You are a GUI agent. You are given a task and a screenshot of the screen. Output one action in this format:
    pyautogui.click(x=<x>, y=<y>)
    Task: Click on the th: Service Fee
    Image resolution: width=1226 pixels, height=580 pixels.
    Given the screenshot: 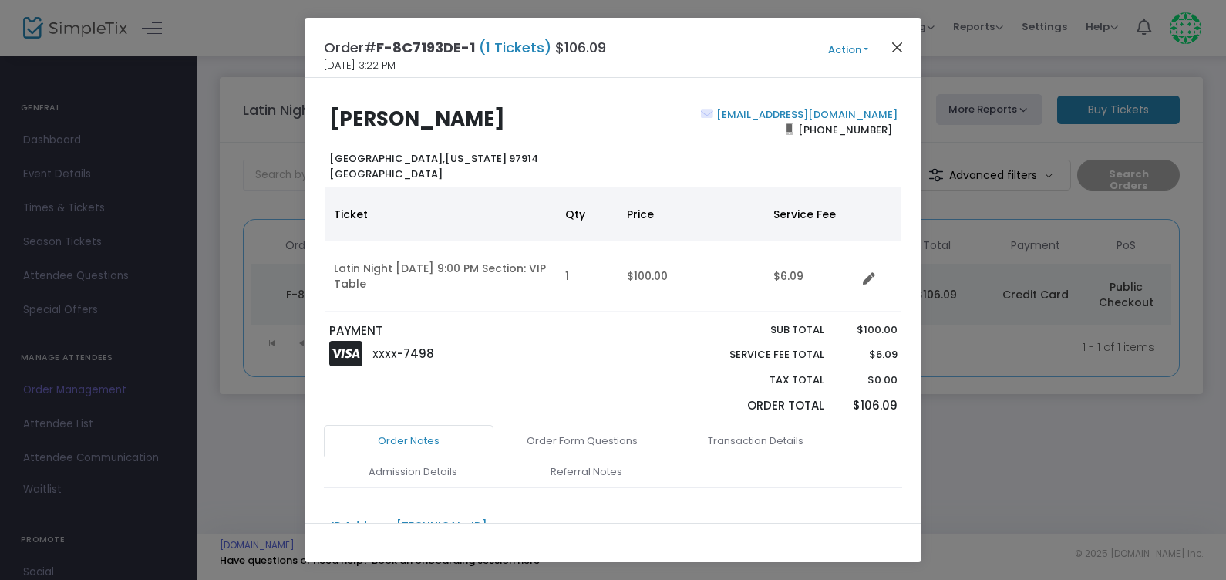 What is the action you would take?
    pyautogui.click(x=810, y=214)
    